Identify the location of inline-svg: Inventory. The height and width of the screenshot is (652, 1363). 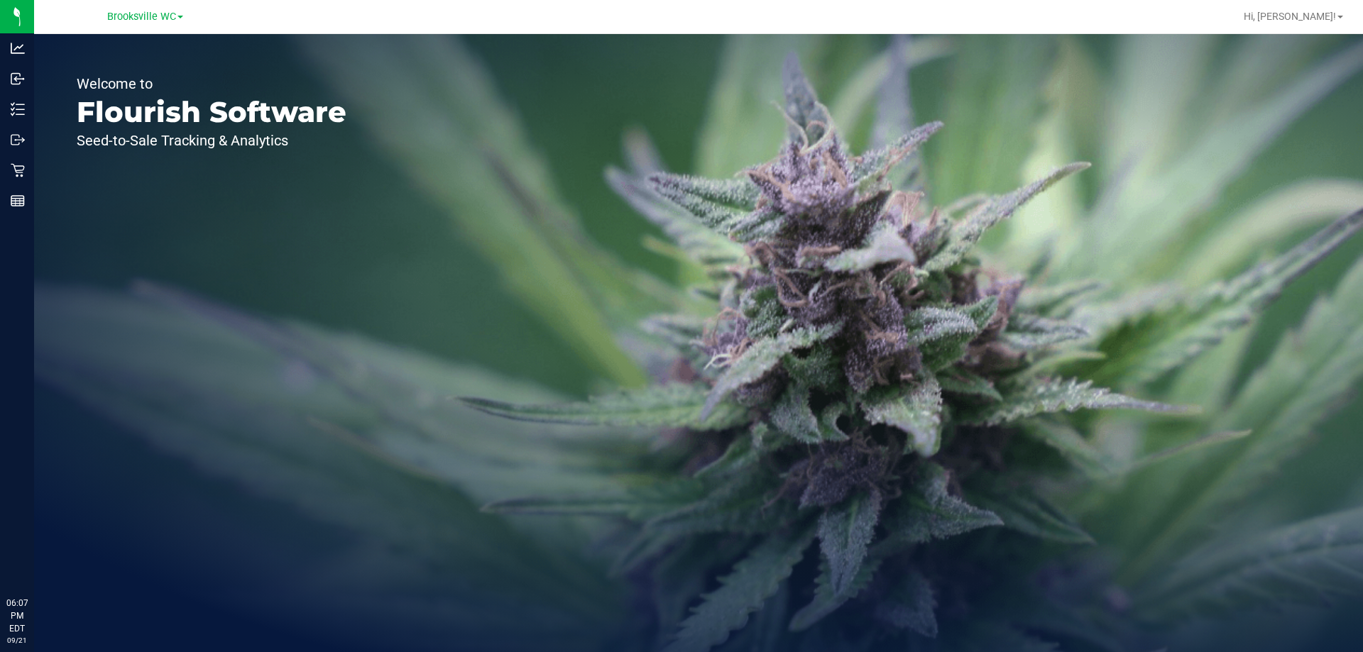
(18, 109).